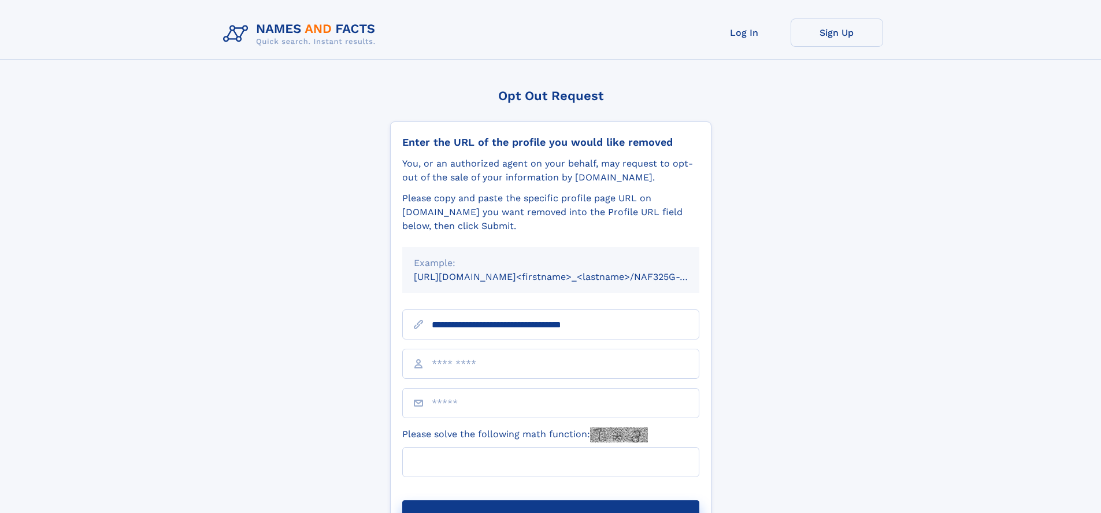 The image size is (1101, 513). I want to click on label: Please solve the following math function:, so click(525, 435).